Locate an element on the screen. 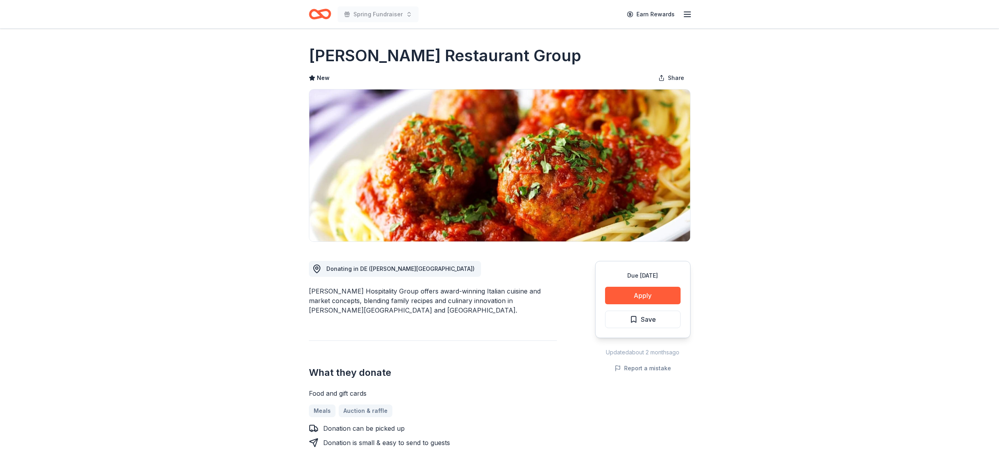 This screenshot has width=999, height=455. div: Food and gift cards is located at coordinates (433, 393).